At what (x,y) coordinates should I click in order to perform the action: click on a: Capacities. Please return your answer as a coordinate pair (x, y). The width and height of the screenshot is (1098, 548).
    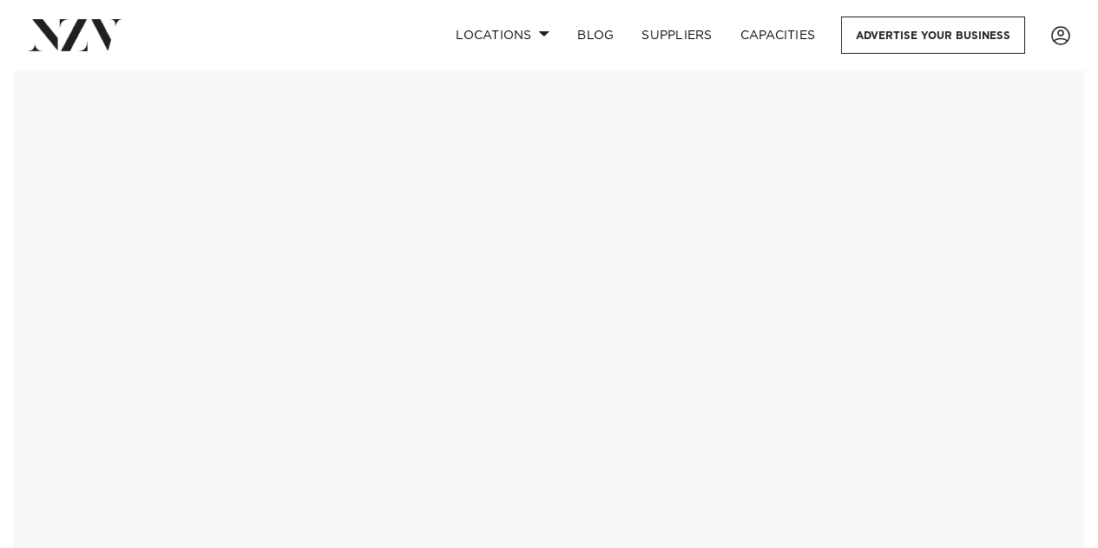
    Looking at the image, I should click on (778, 35).